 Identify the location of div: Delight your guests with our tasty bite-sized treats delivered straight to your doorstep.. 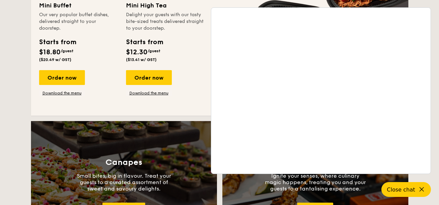
(165, 22).